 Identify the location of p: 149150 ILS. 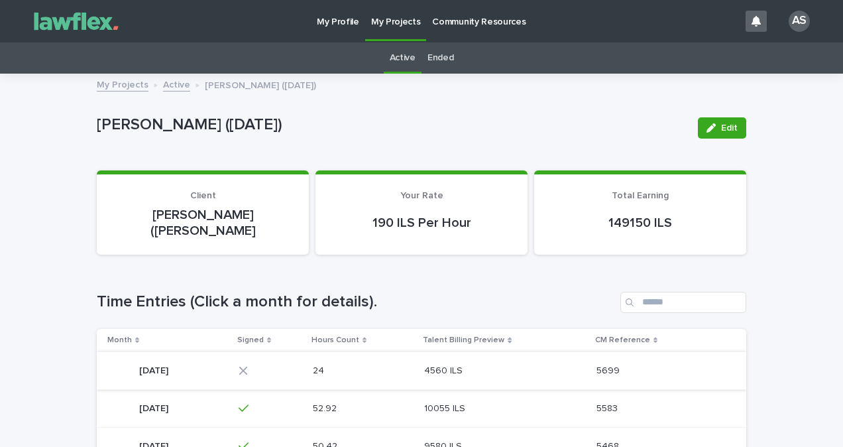
(641, 223).